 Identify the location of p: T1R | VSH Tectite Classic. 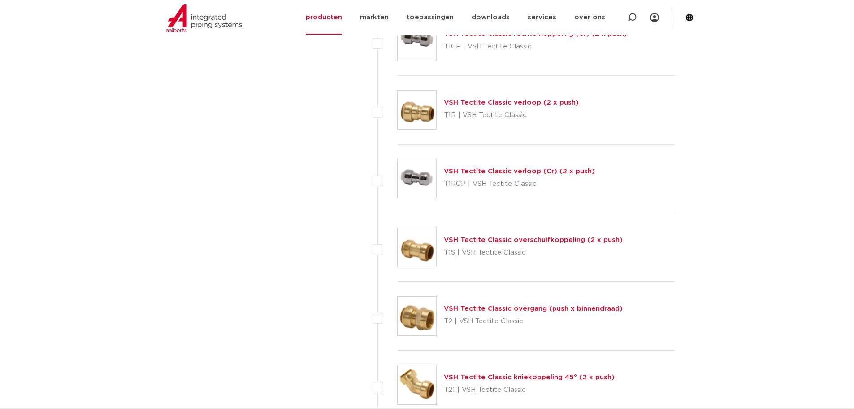
(511, 115).